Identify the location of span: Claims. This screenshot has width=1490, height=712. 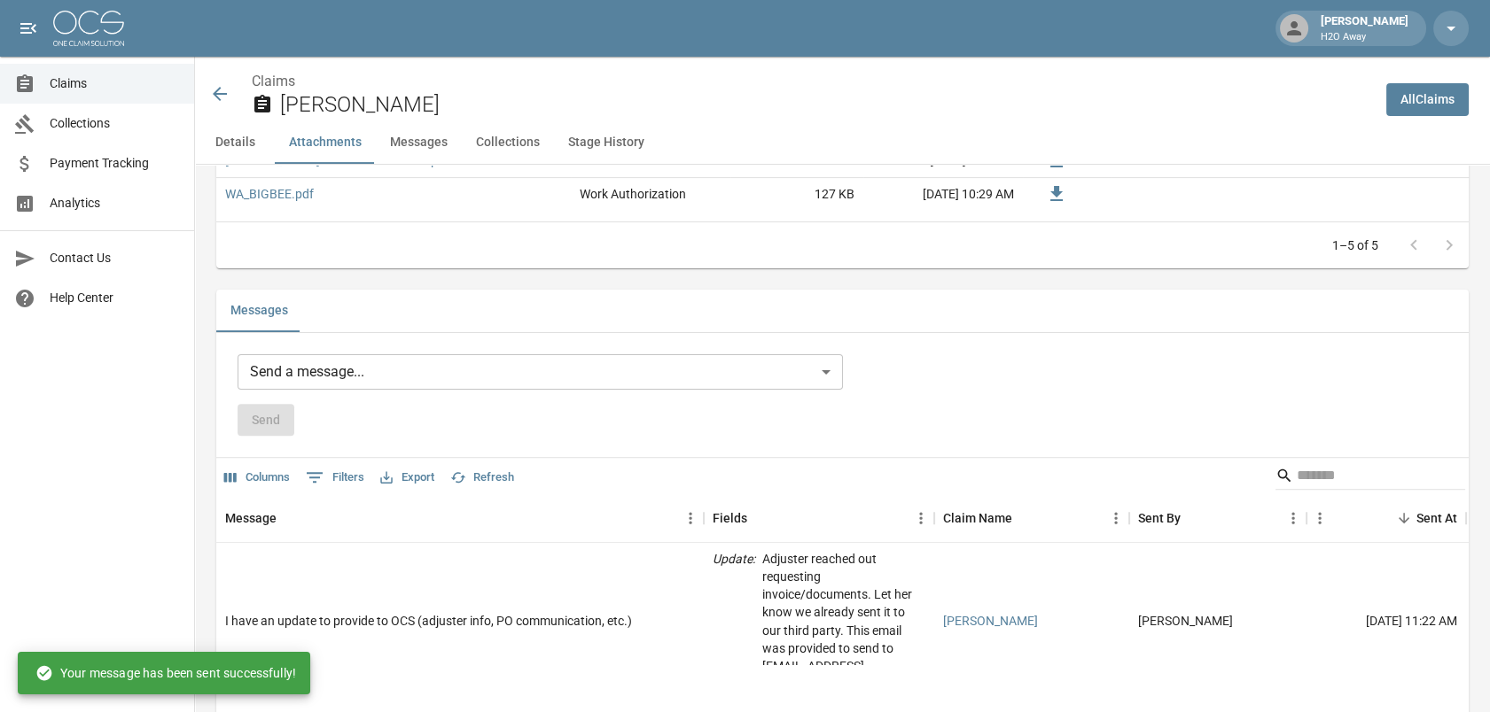
(114, 83).